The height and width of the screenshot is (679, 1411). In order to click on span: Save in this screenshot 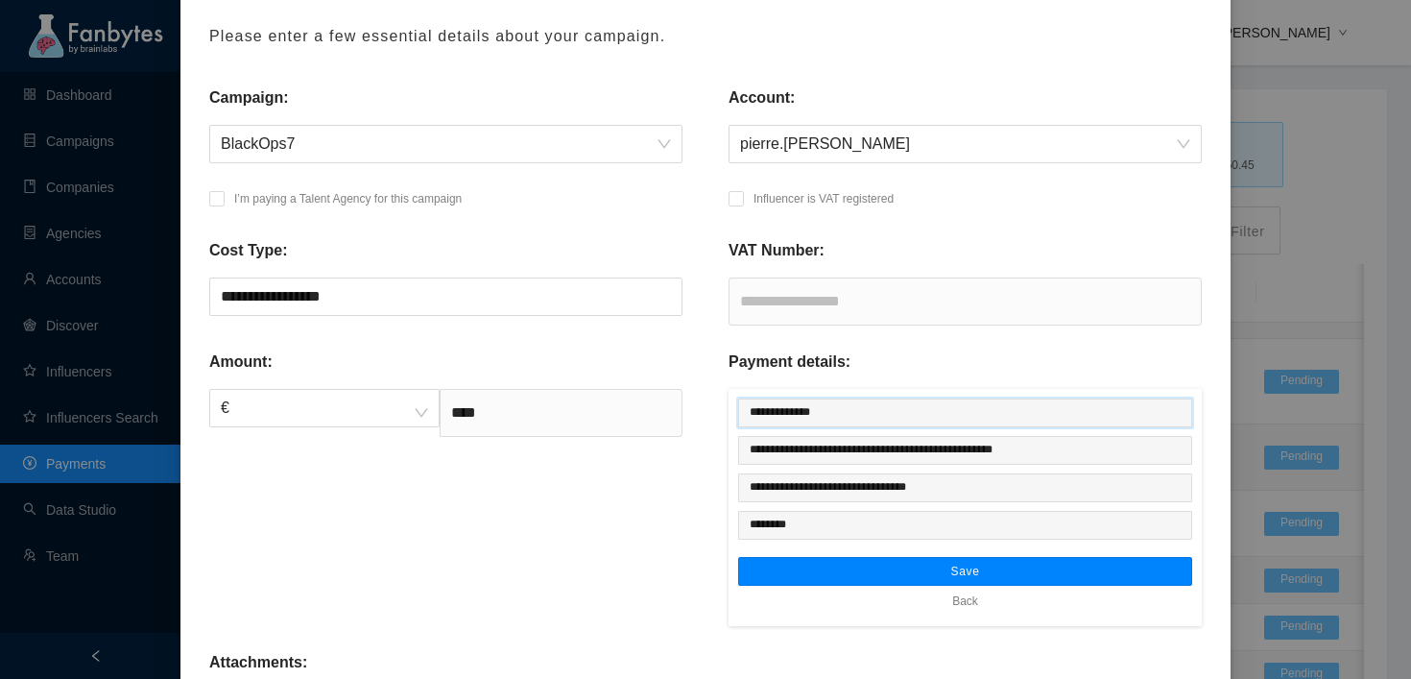, I will do `click(965, 571)`.